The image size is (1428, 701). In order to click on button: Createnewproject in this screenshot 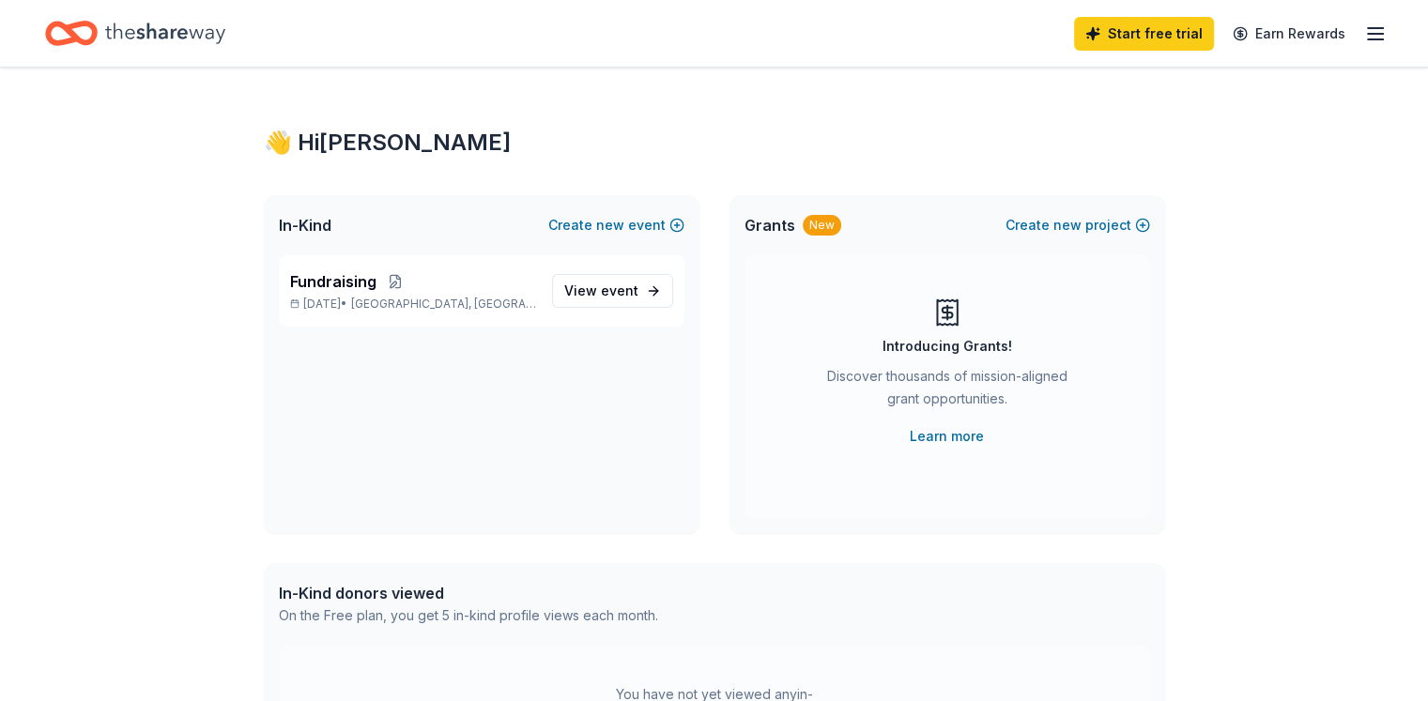, I will do `click(1078, 225)`.